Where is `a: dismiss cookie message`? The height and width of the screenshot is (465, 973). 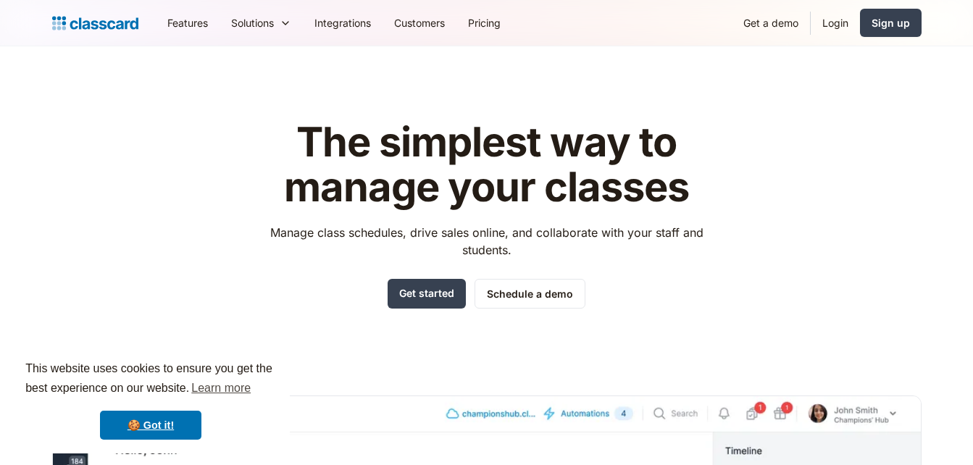 a: dismiss cookie message is located at coordinates (151, 425).